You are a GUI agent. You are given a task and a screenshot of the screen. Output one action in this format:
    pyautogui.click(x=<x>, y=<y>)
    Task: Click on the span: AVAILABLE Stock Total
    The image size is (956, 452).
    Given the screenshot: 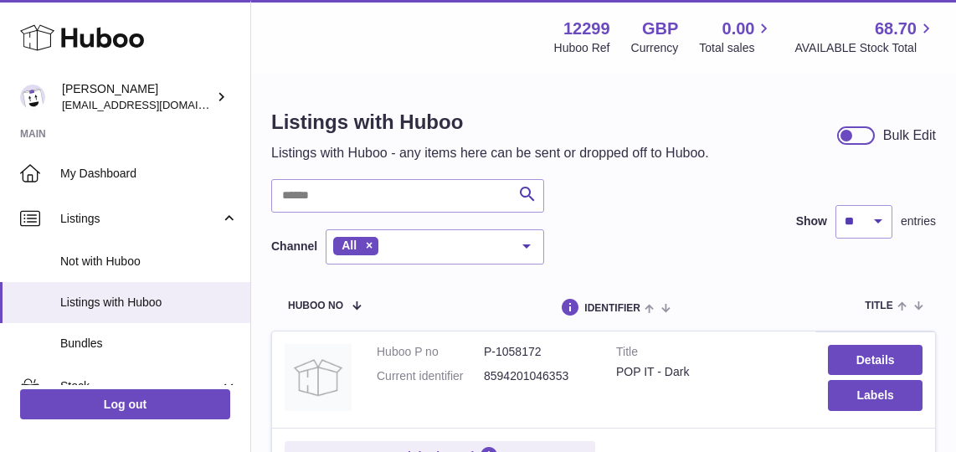 What is the action you would take?
    pyautogui.click(x=865, y=48)
    